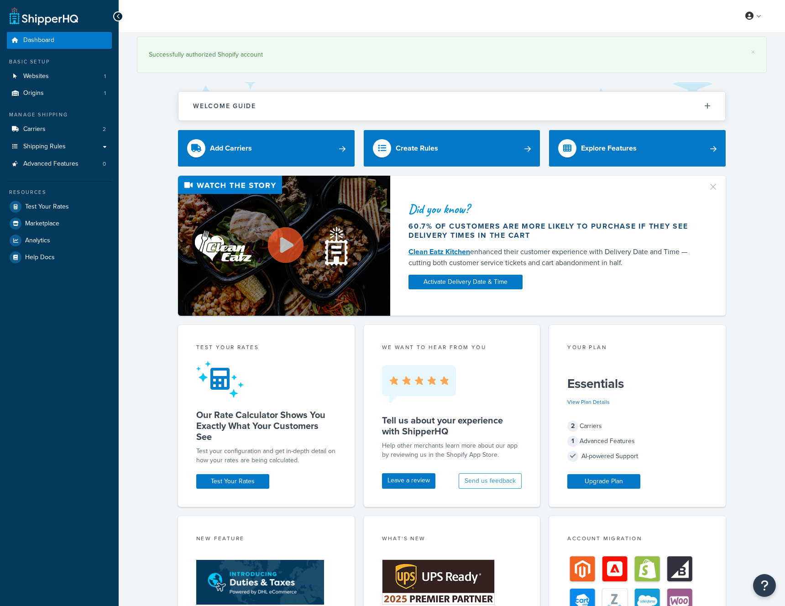 The width and height of the screenshot is (785, 606). What do you see at coordinates (59, 129) in the screenshot?
I see `a: Carriers2` at bounding box center [59, 129].